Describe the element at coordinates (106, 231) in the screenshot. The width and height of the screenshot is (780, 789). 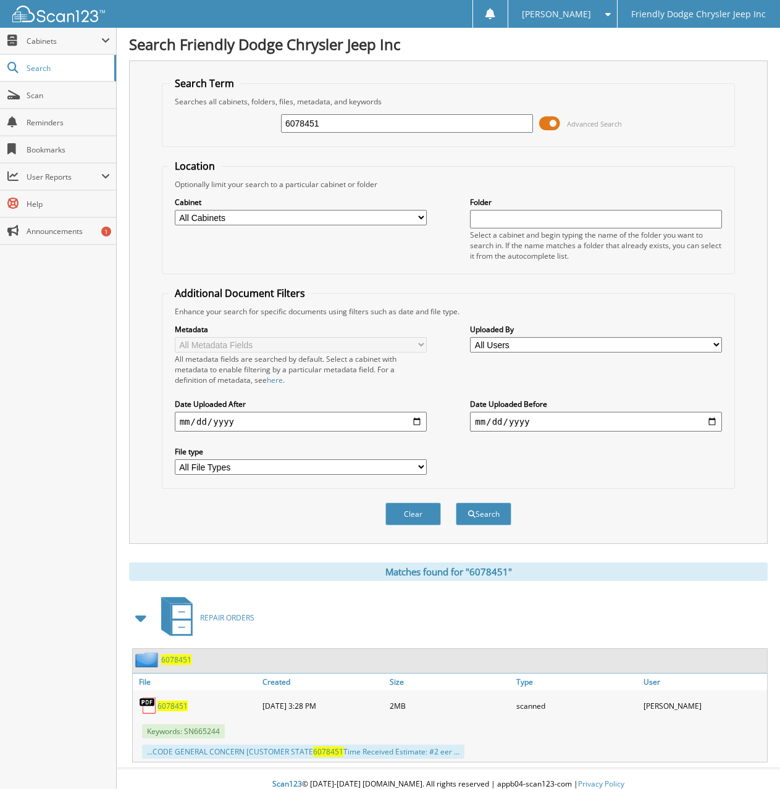
I see `div: 1` at that location.